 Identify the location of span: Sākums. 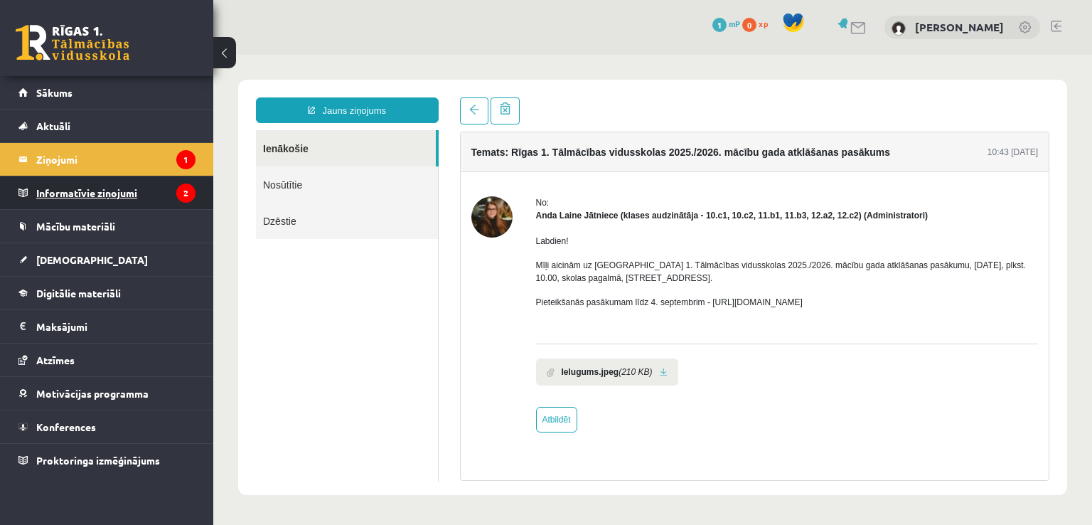
(54, 92).